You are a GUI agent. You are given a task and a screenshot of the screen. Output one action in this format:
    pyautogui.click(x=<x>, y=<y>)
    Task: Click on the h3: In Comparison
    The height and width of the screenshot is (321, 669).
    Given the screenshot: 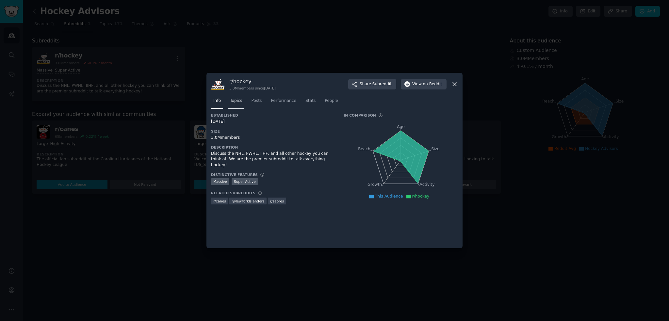 What is the action you would take?
    pyautogui.click(x=360, y=115)
    